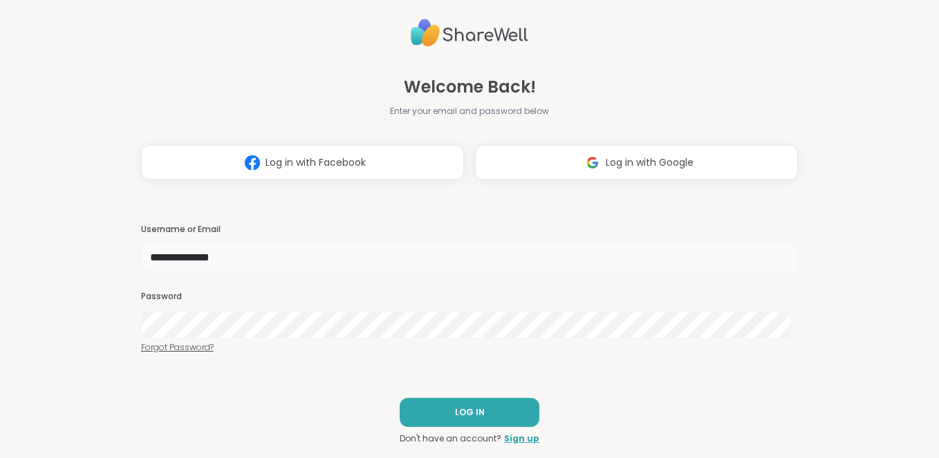 The width and height of the screenshot is (939, 458). I want to click on img: ShareWell Logo, so click(469, 32).